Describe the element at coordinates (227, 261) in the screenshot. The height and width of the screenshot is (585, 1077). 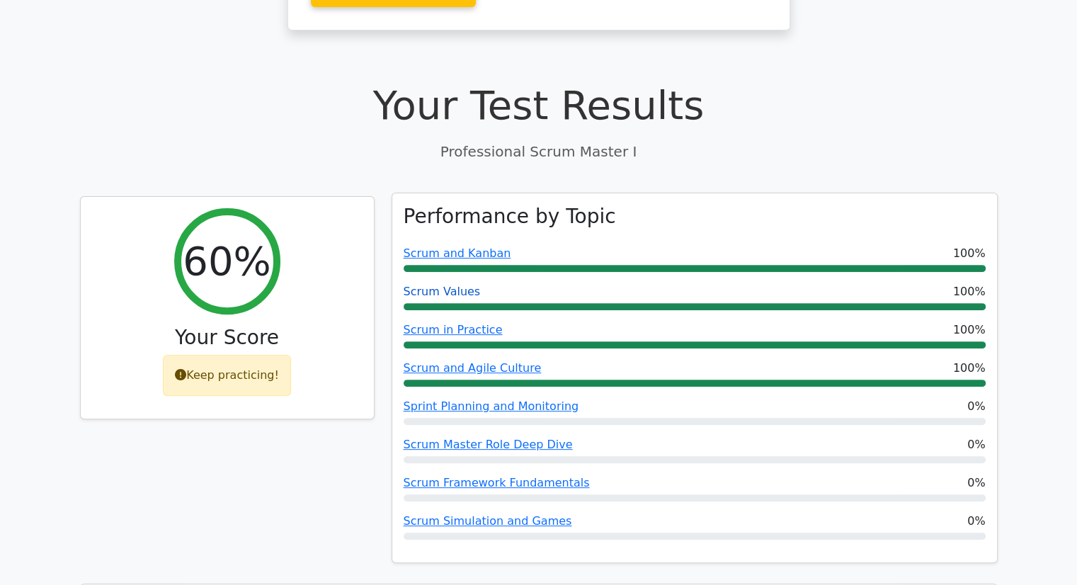
I see `h2: 60%` at that location.